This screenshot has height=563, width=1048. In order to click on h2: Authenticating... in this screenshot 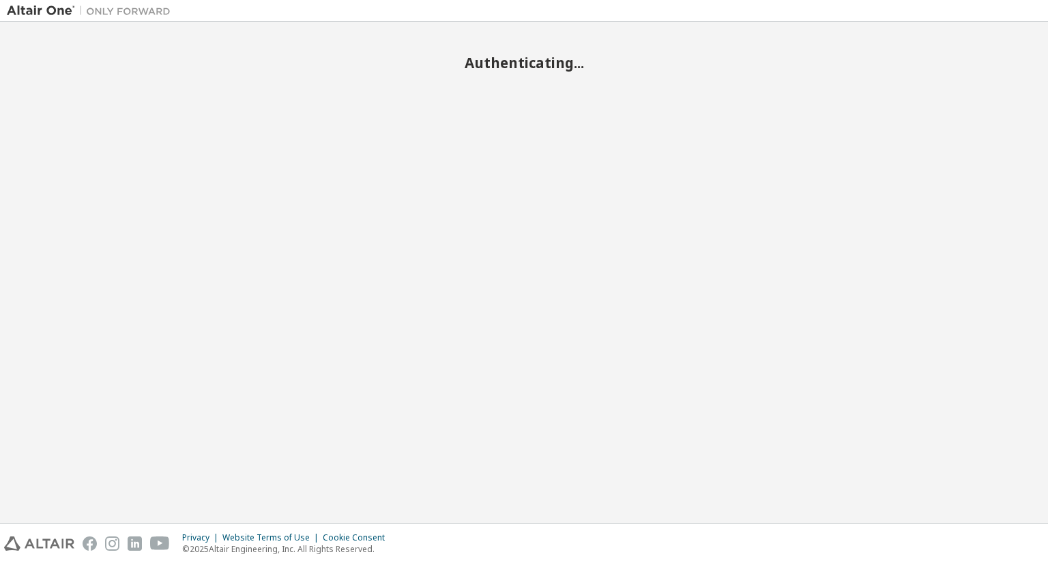, I will do `click(524, 63)`.